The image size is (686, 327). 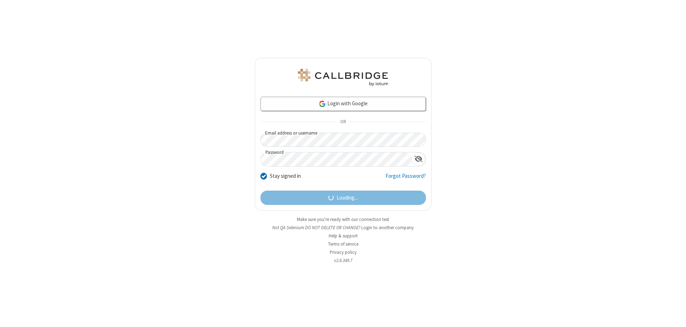 I want to click on li: v2.6.349.7, so click(x=343, y=260).